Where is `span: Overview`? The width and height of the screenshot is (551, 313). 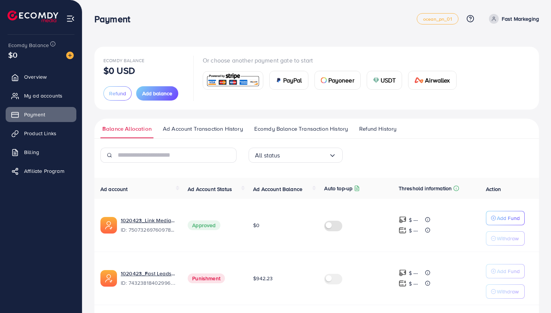
span: Overview is located at coordinates (35, 77).